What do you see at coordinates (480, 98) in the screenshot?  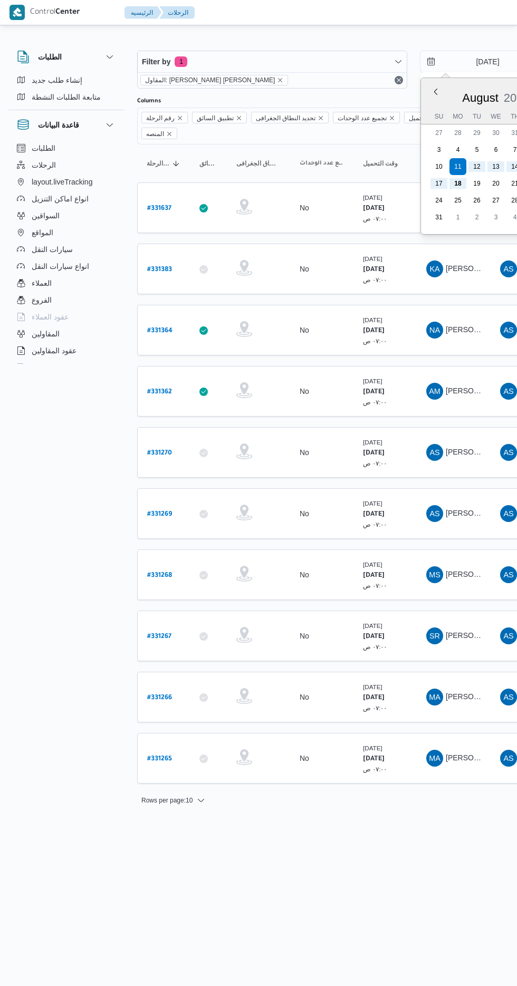 I see `span: August` at bounding box center [480, 98].